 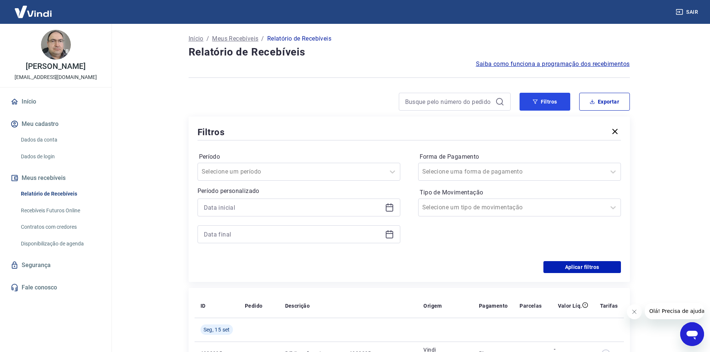 I want to click on p: Pedido, so click(x=253, y=306).